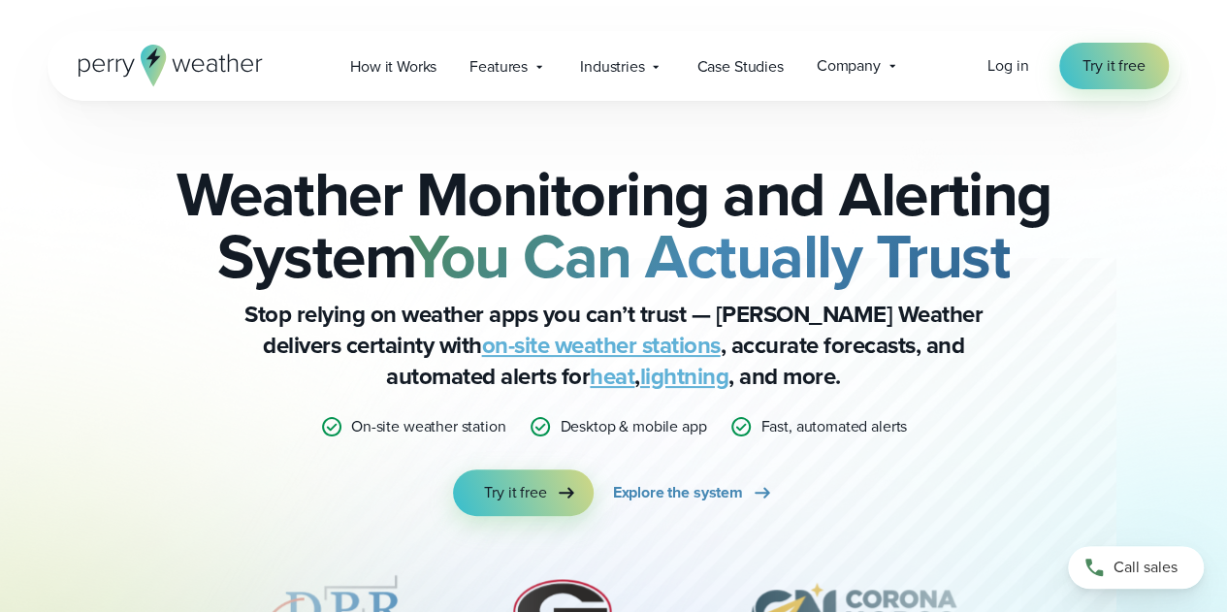  I want to click on span: Company, so click(849, 66).